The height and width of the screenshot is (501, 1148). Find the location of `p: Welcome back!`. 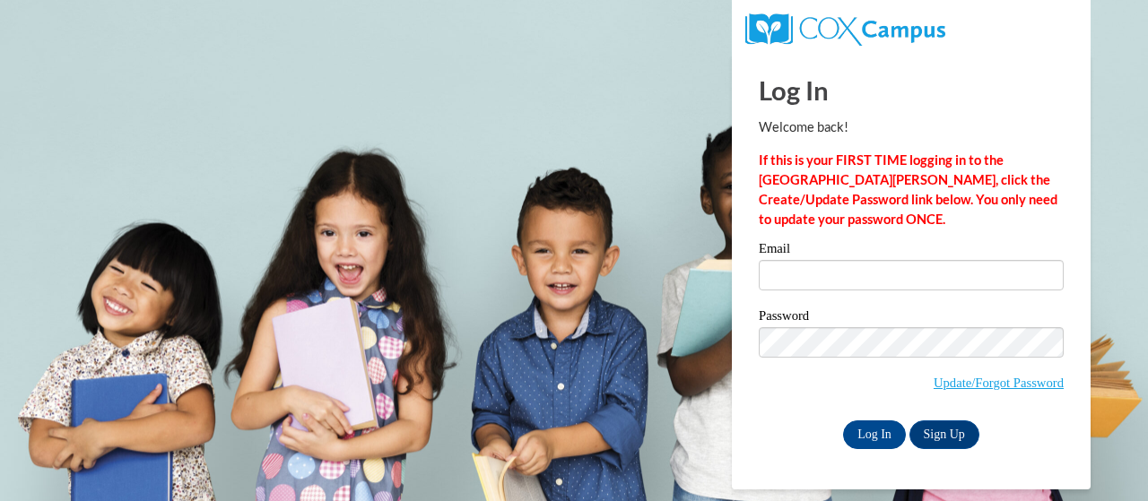

p: Welcome back! is located at coordinates (911, 127).